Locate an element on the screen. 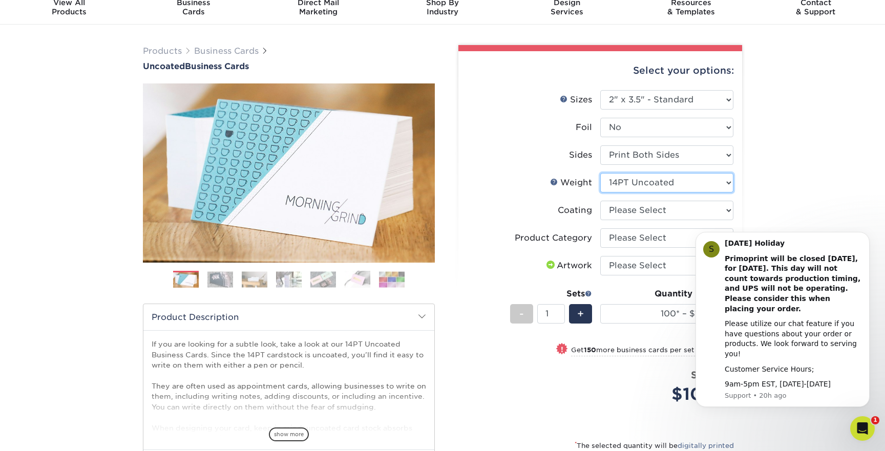  div: Sizes is located at coordinates (576, 100).